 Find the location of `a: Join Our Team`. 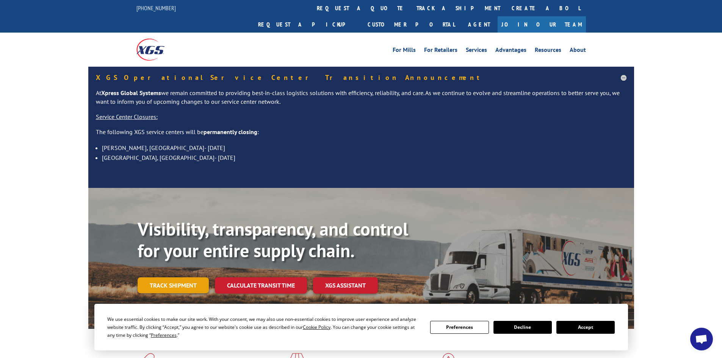

a: Join Our Team is located at coordinates (541, 24).